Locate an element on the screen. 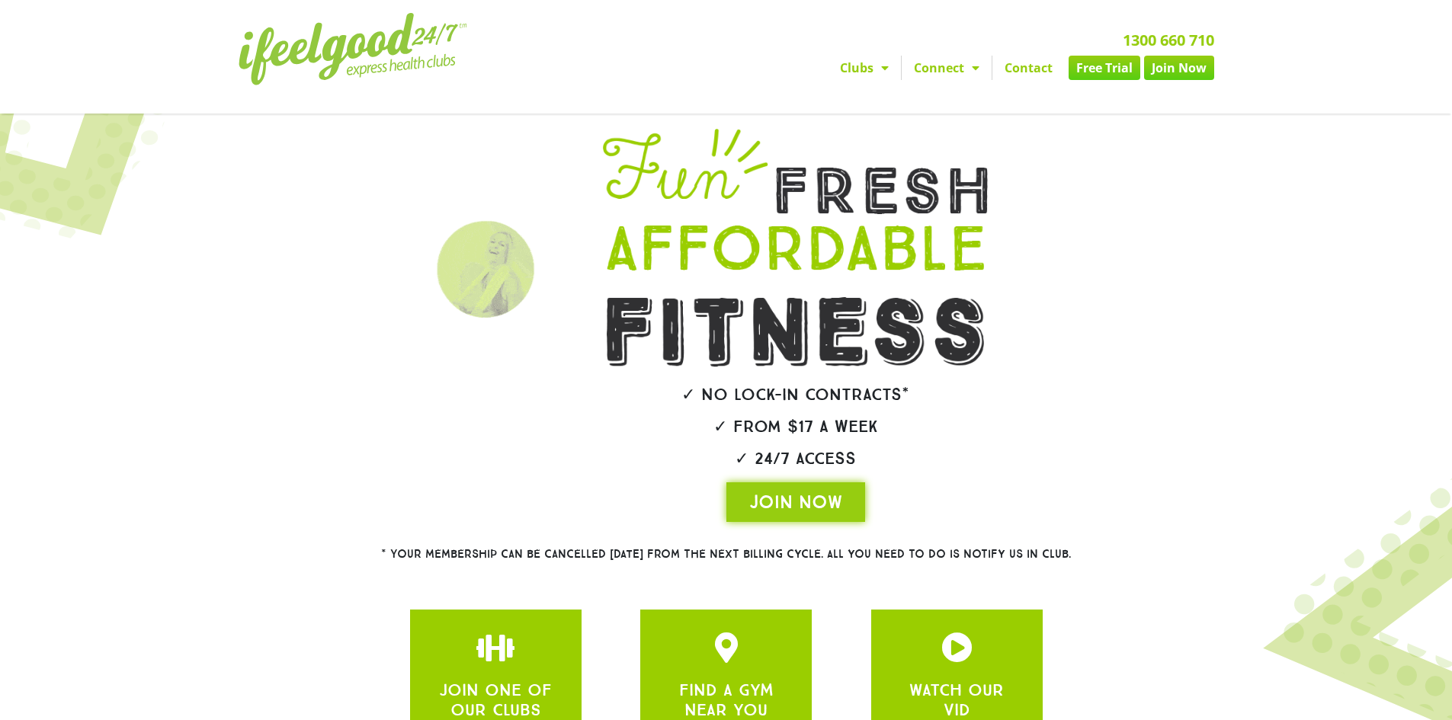  a: Join Now is located at coordinates (1179, 68).